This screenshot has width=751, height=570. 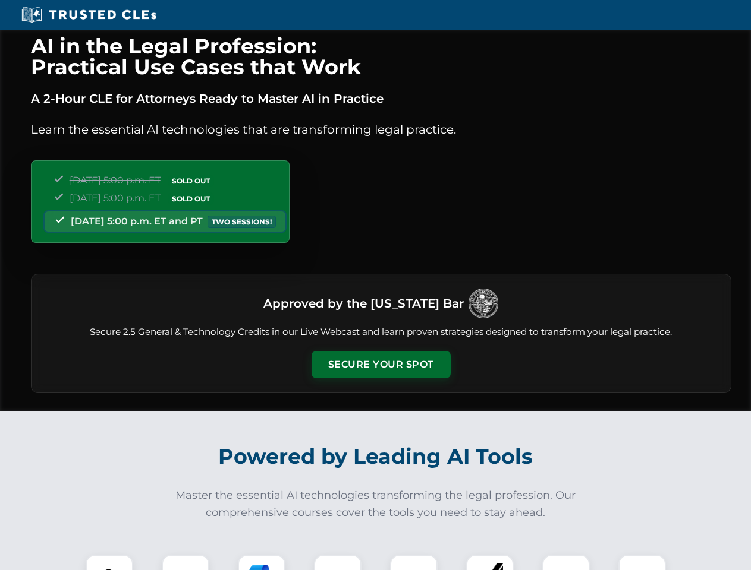 I want to click on p: Secure 2.5 General & Technology Credits in our Live Webcast and learn proven strategies designed ..., so click(x=381, y=332).